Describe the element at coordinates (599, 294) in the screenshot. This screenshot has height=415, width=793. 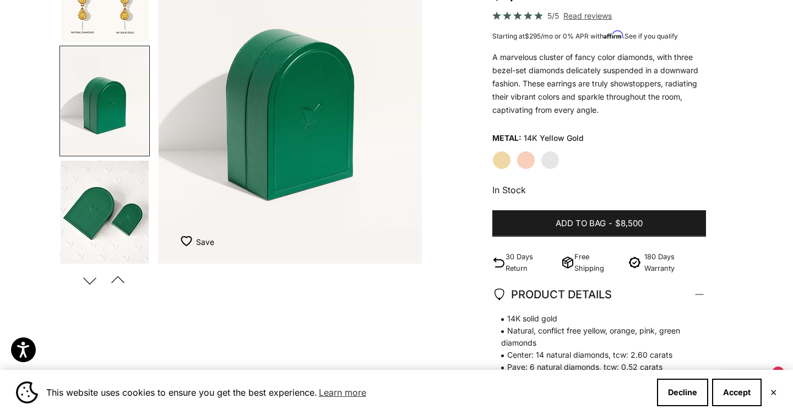
I see `summary: PRODUCT DETAILS` at that location.